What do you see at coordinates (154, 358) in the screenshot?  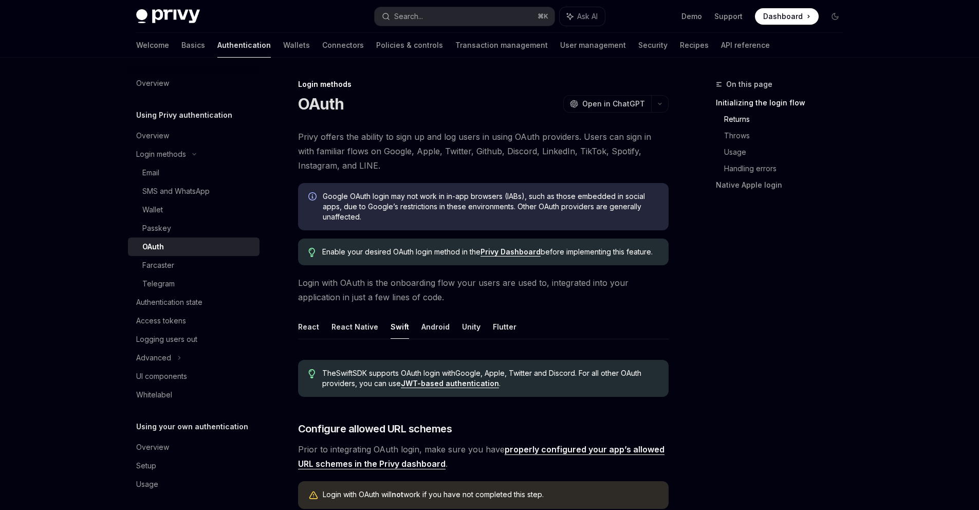 I see `div: Advanced` at bounding box center [154, 358].